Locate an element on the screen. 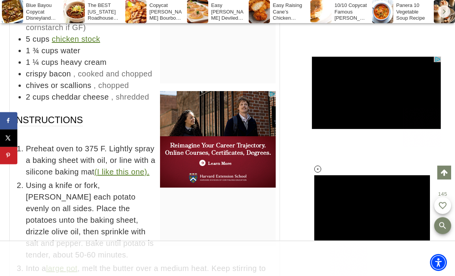 The image size is (455, 276). span: 1 ¾ is located at coordinates (32, 50).